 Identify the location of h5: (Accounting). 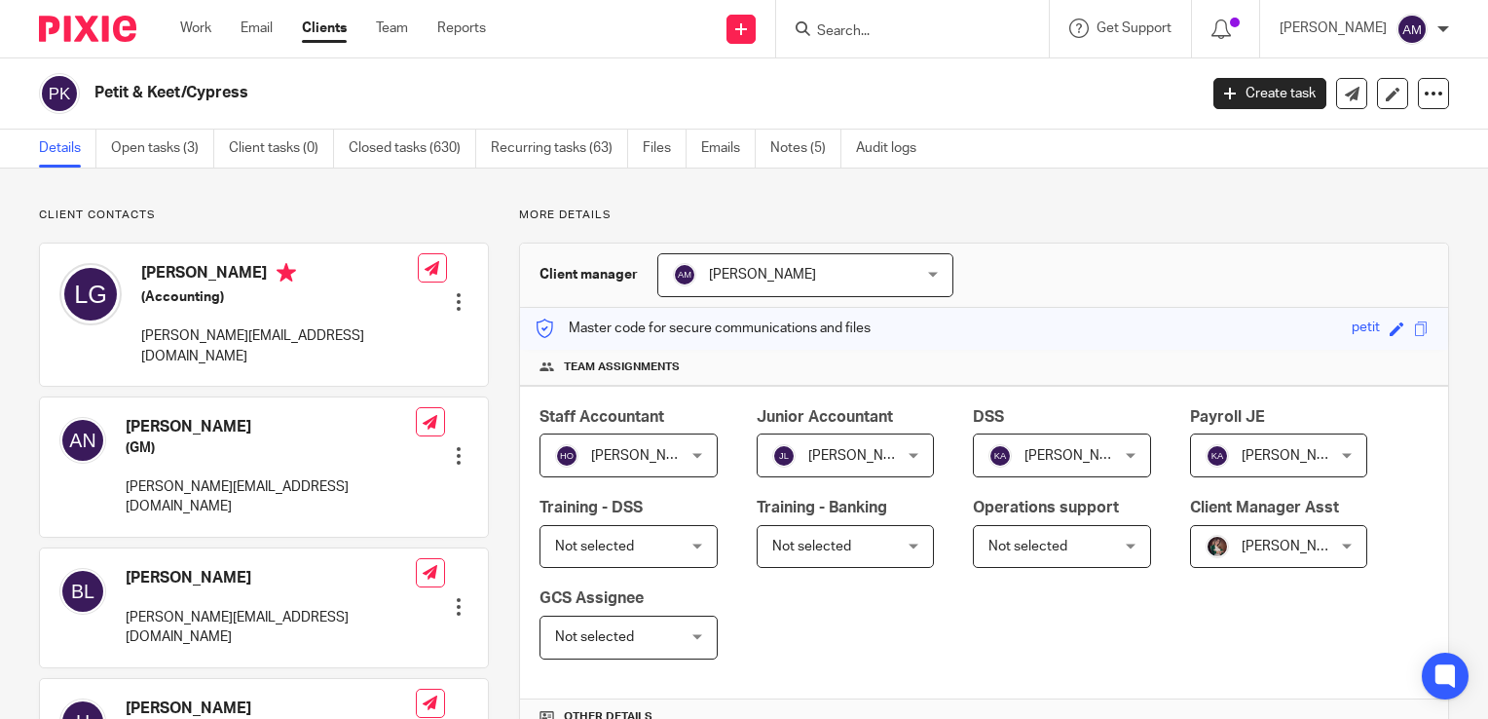
(280, 297).